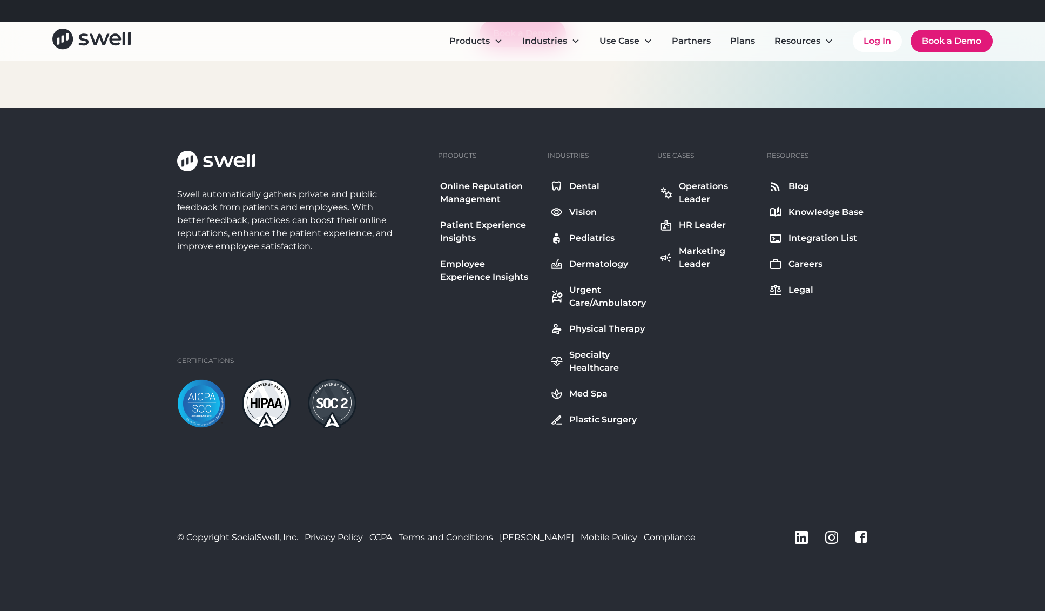 Image resolution: width=1045 pixels, height=611 pixels. I want to click on div: Dermatology, so click(599, 264).